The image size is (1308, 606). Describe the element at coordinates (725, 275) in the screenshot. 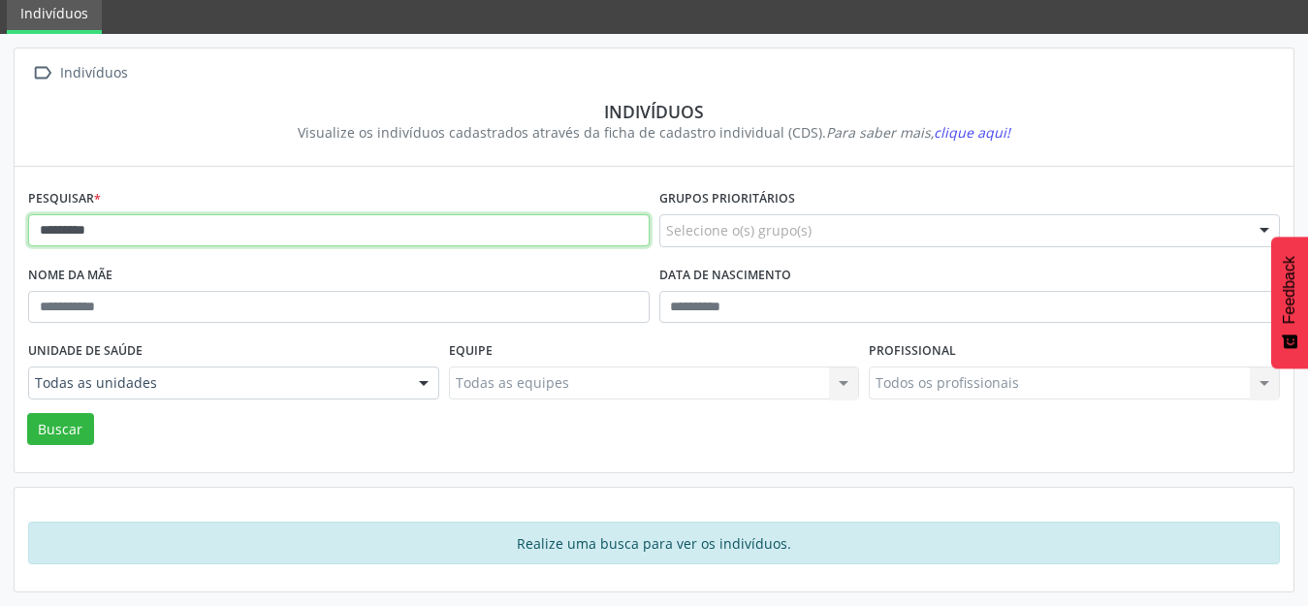

I see `label: Data de nascimento` at that location.